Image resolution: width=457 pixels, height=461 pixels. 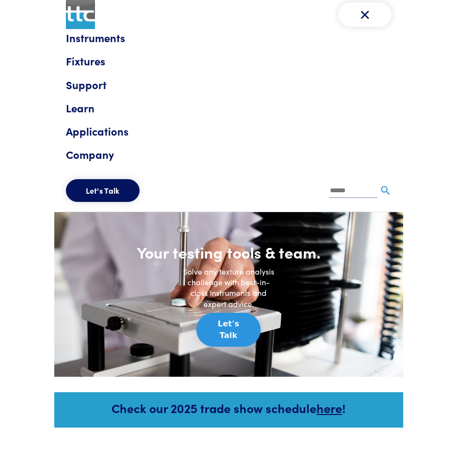 I want to click on h5: Check our 2025 trade show schedule !, so click(x=229, y=408).